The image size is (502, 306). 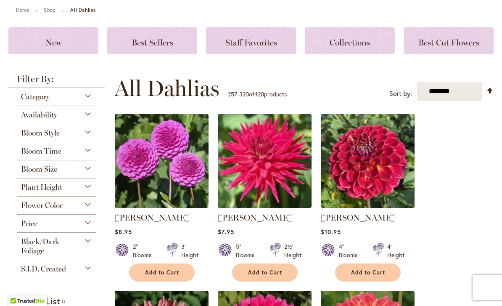 I want to click on strong: Filter By:, so click(x=56, y=81).